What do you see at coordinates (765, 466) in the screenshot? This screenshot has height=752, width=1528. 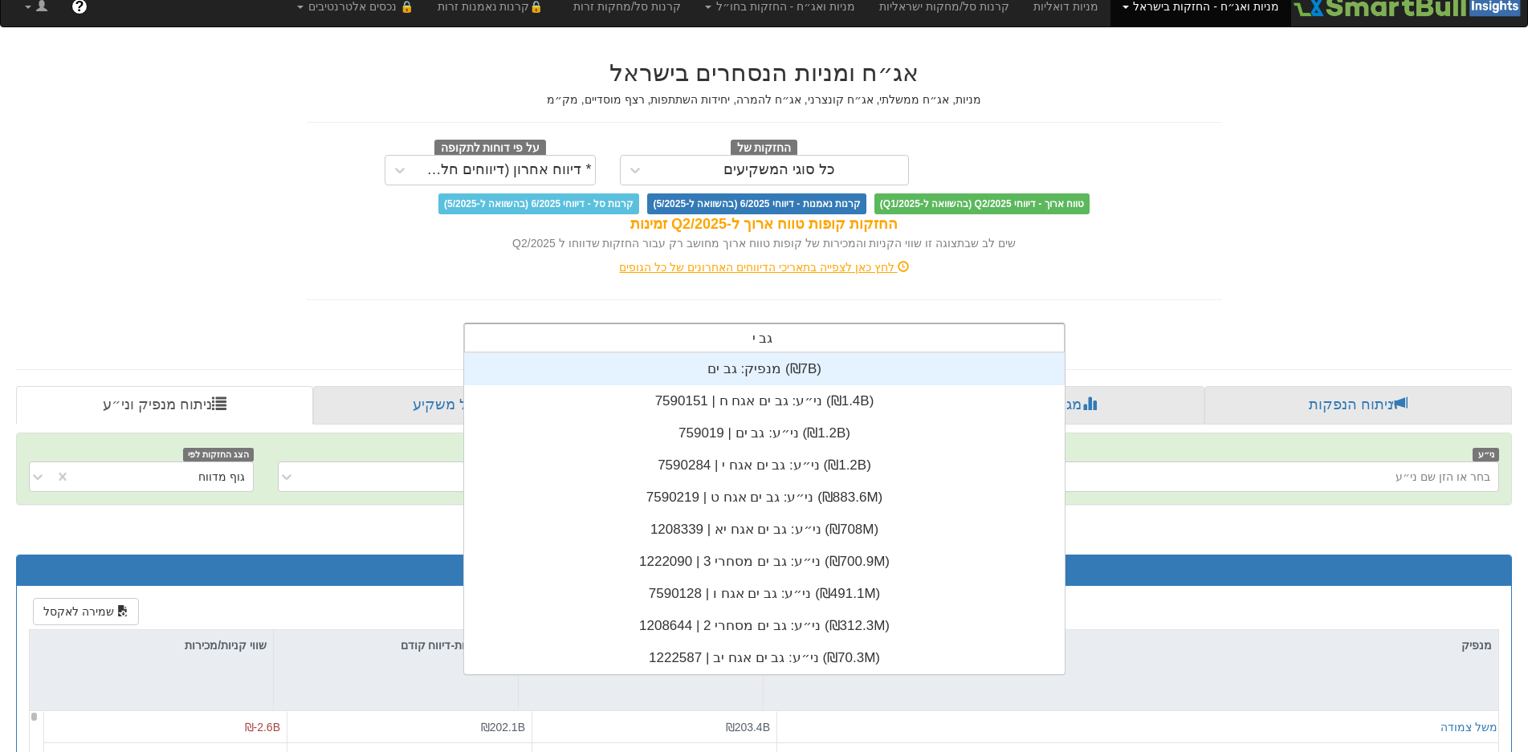 I see `div: ני״ע: ‏גב ים אגח י | 7590284 ‎(₪1.2B)‎` at bounding box center [765, 466].